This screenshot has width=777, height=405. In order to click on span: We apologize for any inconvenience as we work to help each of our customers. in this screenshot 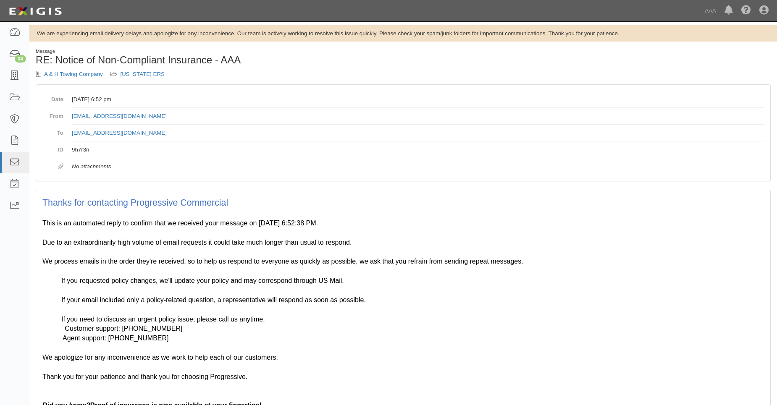, I will do `click(160, 357)`.